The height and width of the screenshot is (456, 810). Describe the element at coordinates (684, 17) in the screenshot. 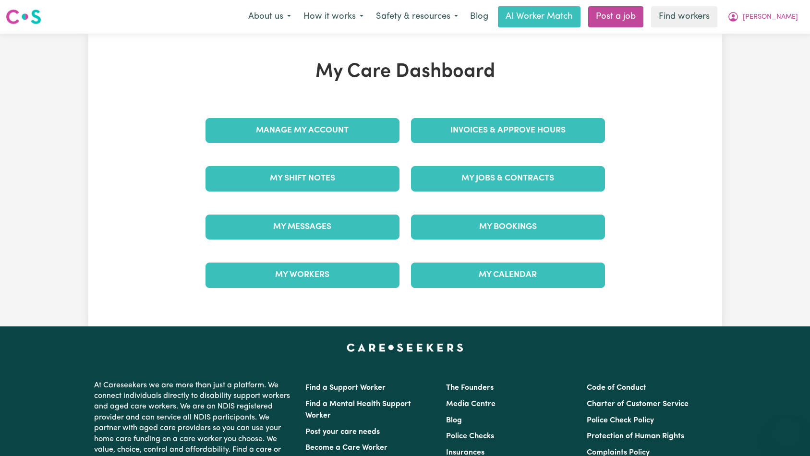

I see `a: Find workers` at that location.